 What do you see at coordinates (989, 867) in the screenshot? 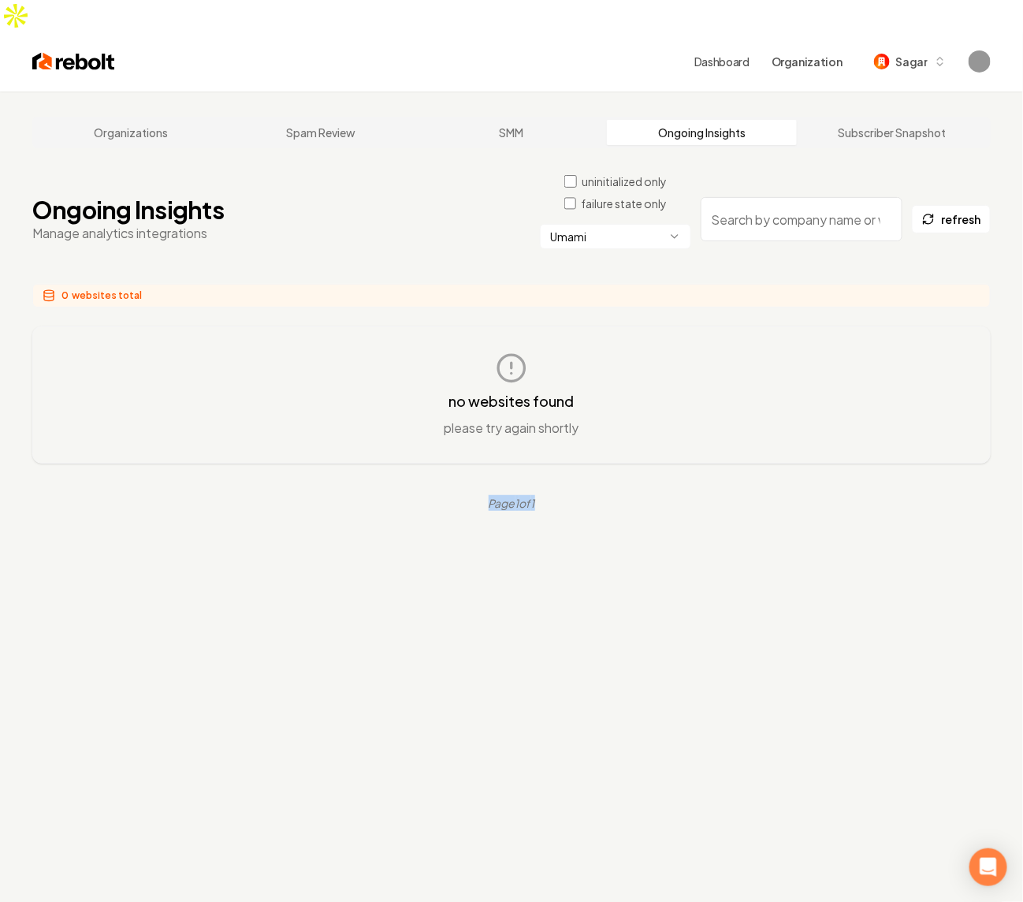
I see `div: Open Intercom Messenger` at bounding box center [989, 867].